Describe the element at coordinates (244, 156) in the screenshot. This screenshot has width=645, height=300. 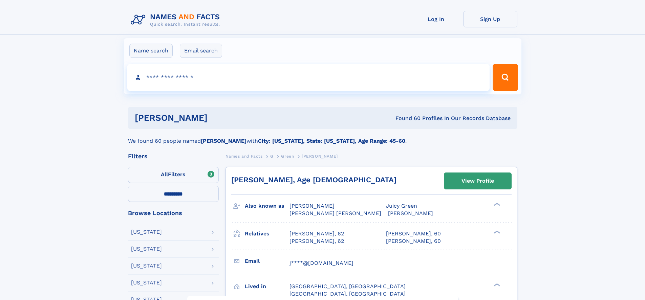
I see `a: Names and Facts` at that location.